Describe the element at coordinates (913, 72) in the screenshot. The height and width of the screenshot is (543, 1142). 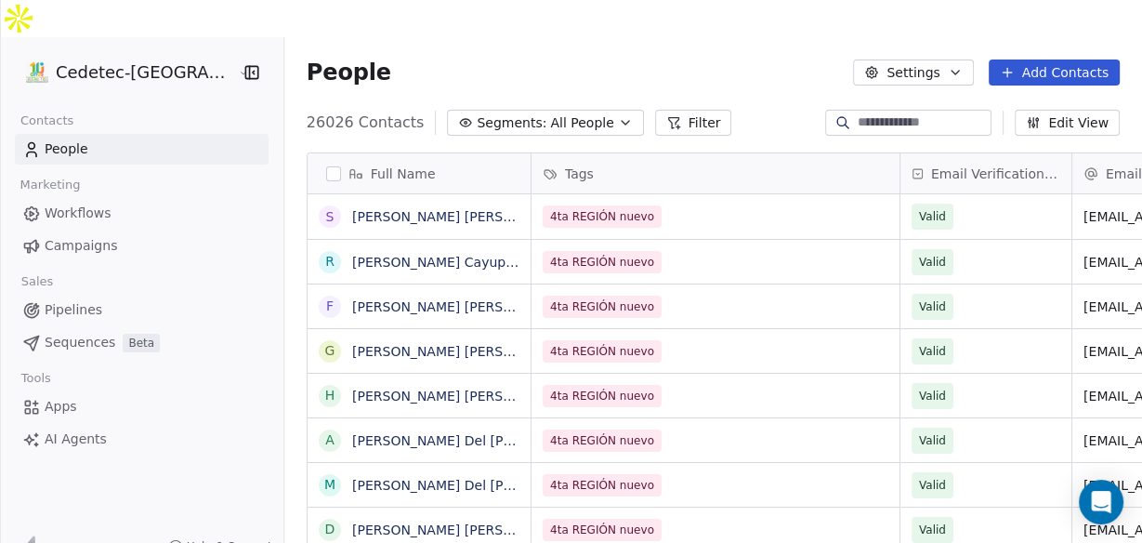
I see `button: Settings` at that location.